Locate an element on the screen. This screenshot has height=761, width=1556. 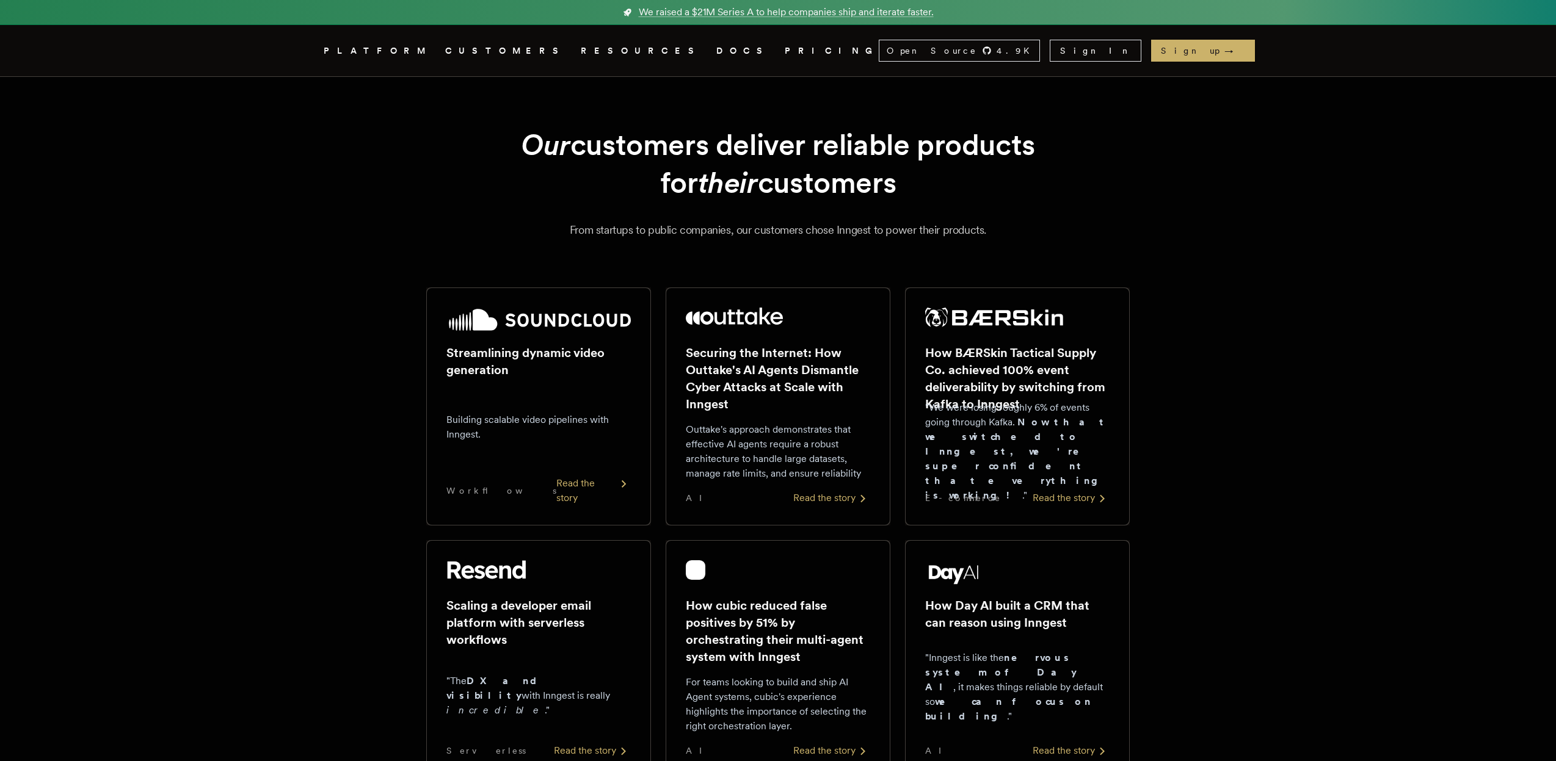
em: incredible is located at coordinates (495, 710).